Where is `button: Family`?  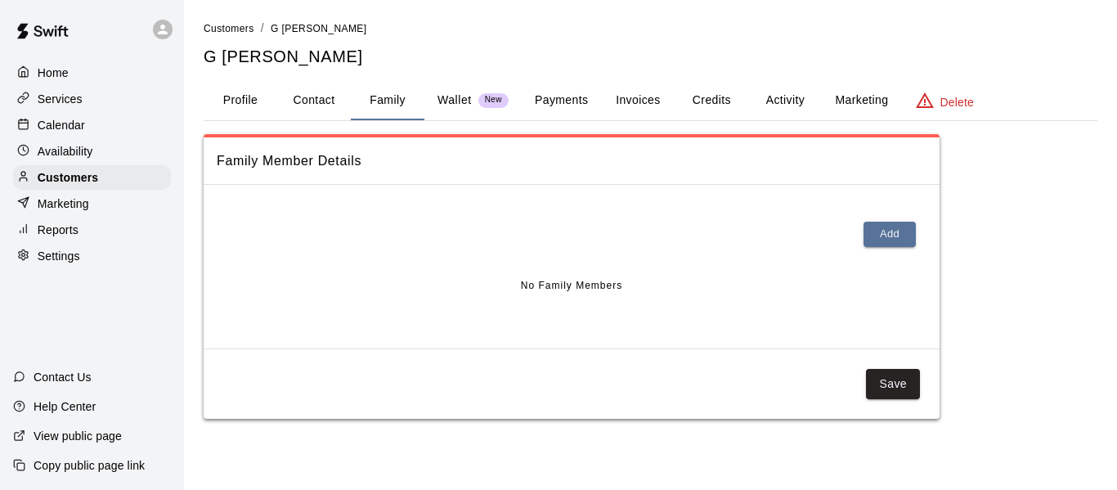 button: Family is located at coordinates (388, 101).